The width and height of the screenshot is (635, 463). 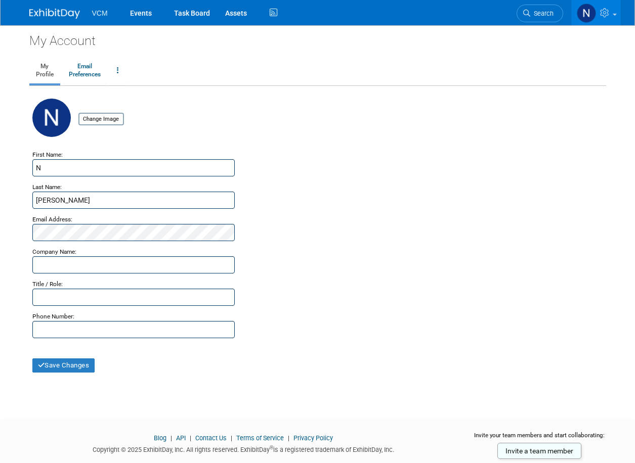 What do you see at coordinates (244, 449) in the screenshot?
I see `div: Copyright © 2025 ExhibitDay, Inc. All rights reserved. ExhibitDay is a registered trademark of Ex...` at bounding box center [244, 449].